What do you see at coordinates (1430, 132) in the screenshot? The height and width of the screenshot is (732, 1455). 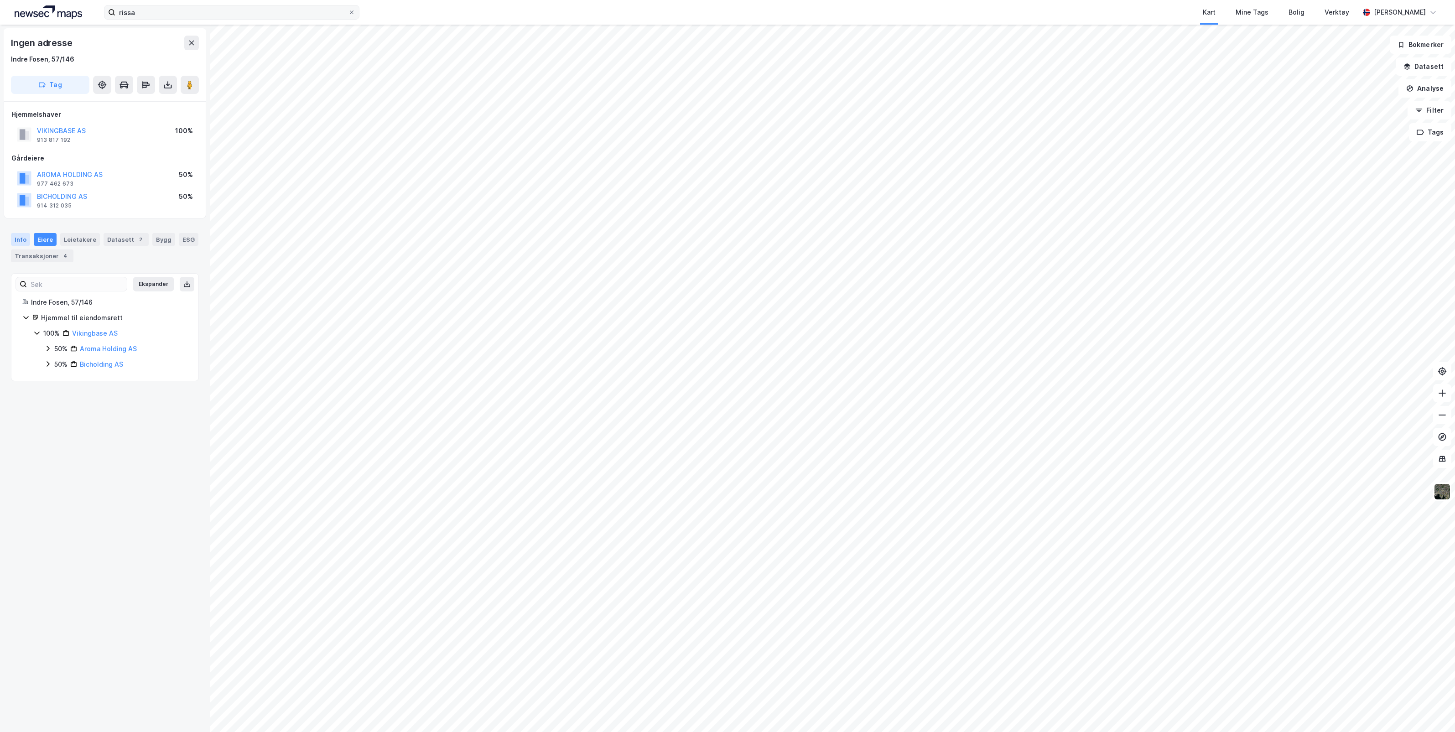 I see `button: Tags` at bounding box center [1430, 132].